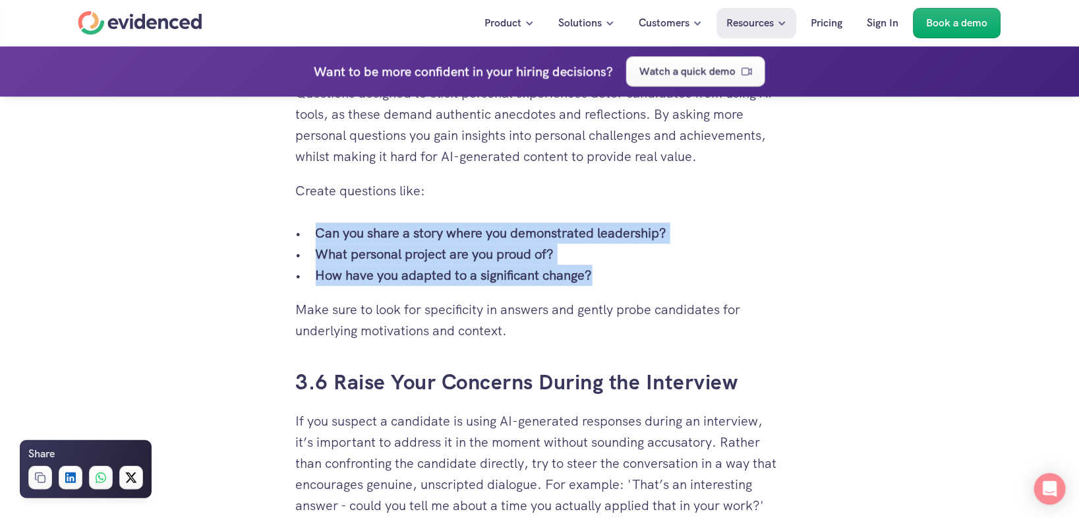 The width and height of the screenshot is (1079, 518). I want to click on p: Book a demo, so click(957, 23).